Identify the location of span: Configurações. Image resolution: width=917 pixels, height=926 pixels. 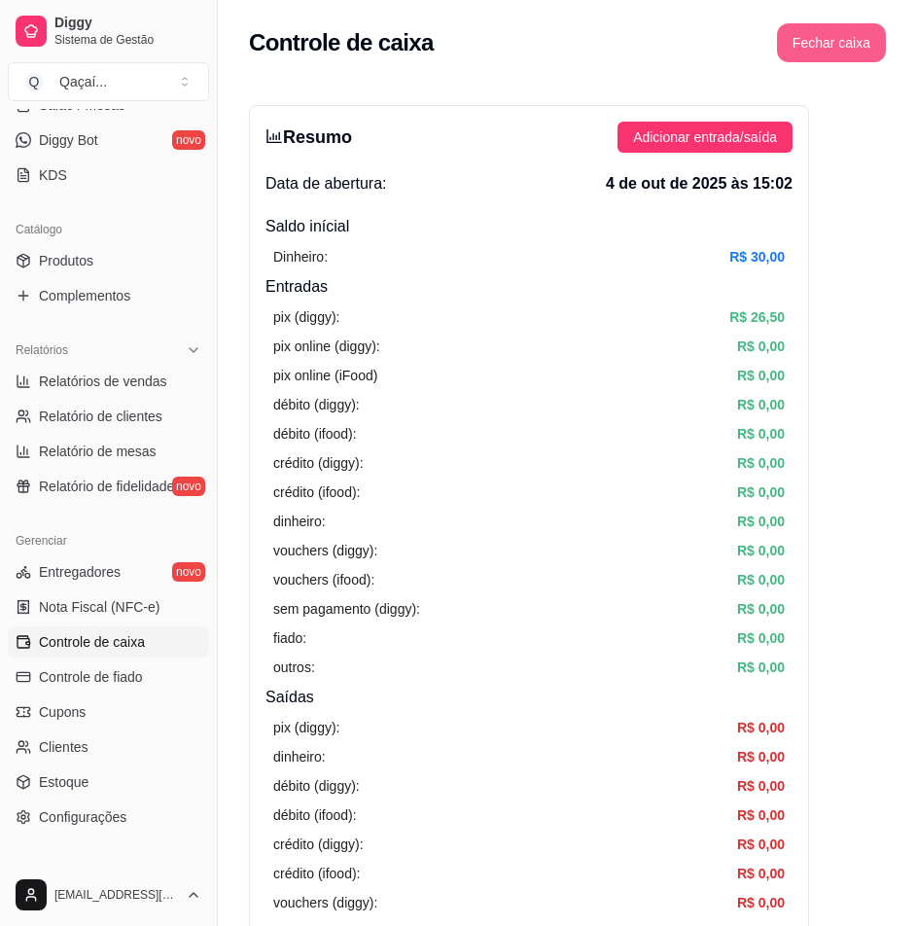
(83, 817).